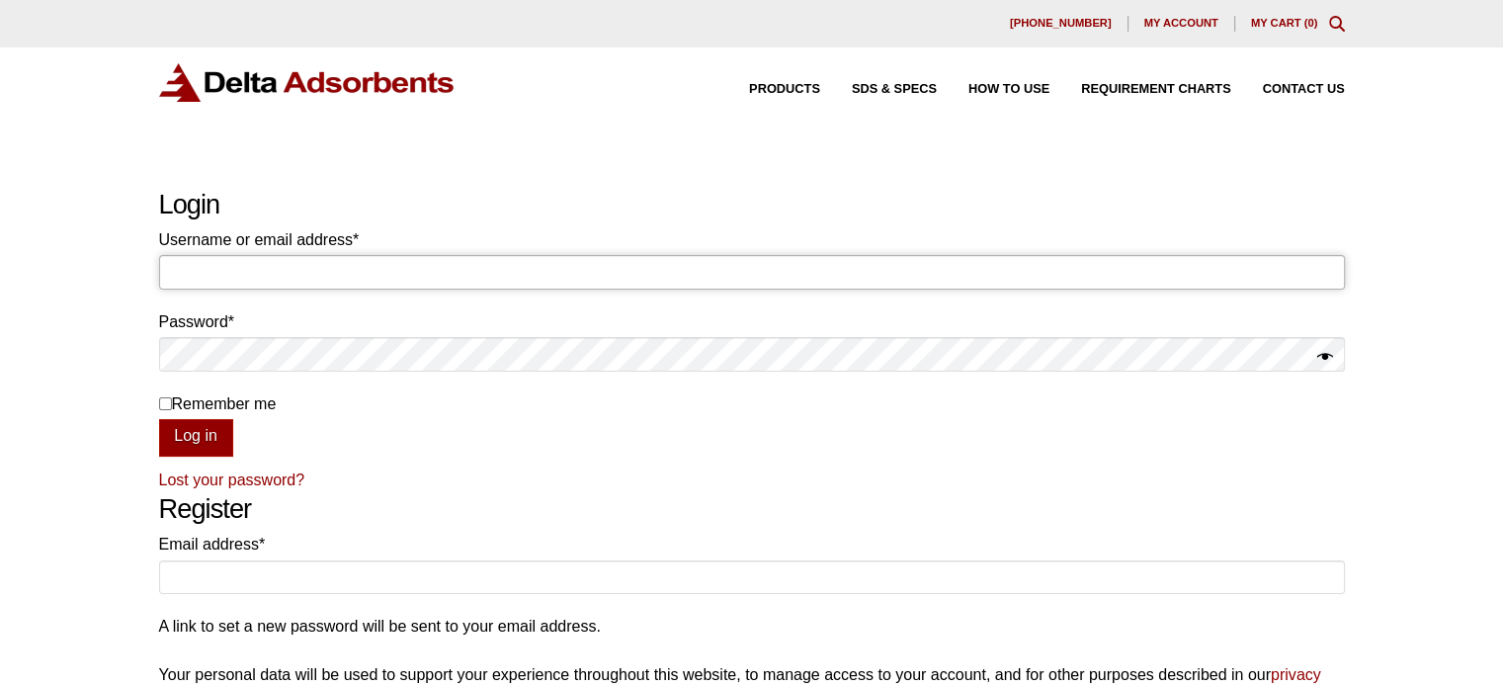 This screenshot has width=1503, height=687. I want to click on a: My account, so click(1182, 24).